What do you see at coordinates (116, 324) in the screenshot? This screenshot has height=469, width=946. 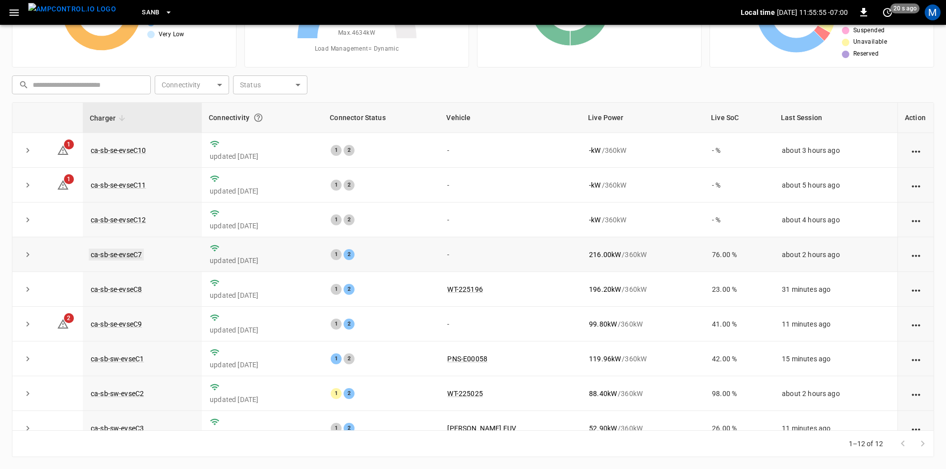 I see `a: ca-sb-se-evseC9` at bounding box center [116, 324].